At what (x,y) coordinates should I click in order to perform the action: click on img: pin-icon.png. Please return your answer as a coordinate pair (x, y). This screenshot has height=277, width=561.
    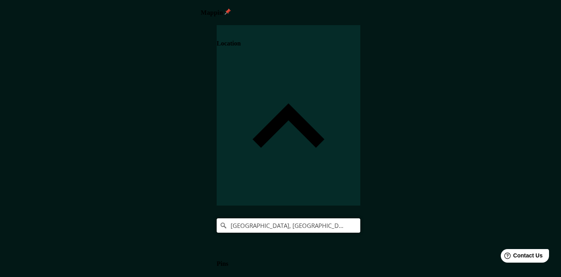
    Looking at the image, I should click on (228, 12).